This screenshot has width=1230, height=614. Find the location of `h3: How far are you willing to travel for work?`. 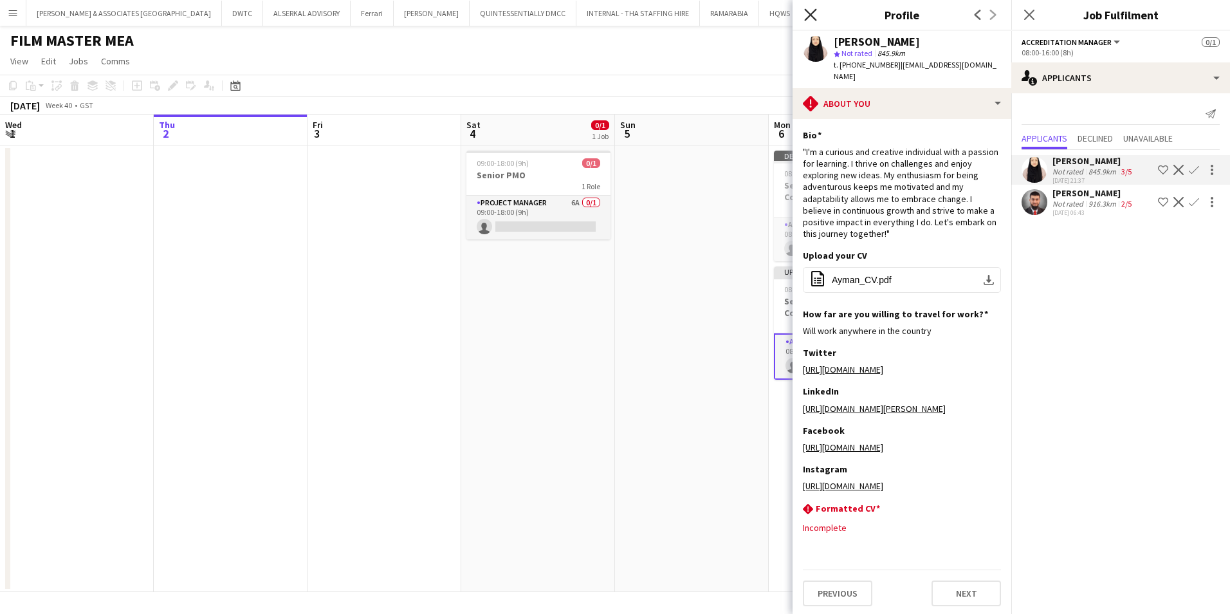

h3: How far are you willing to travel for work? is located at coordinates (896, 314).